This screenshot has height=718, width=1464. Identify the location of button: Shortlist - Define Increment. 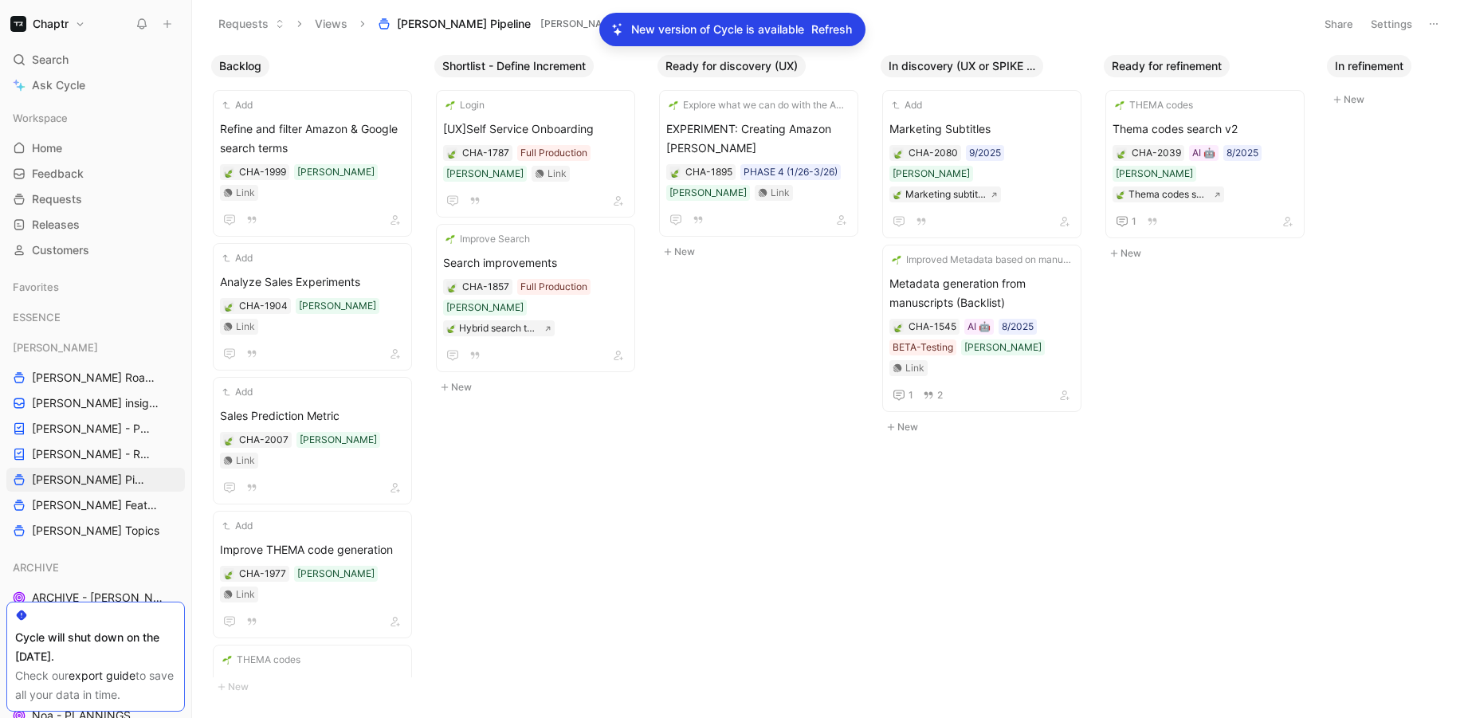
(514, 66).